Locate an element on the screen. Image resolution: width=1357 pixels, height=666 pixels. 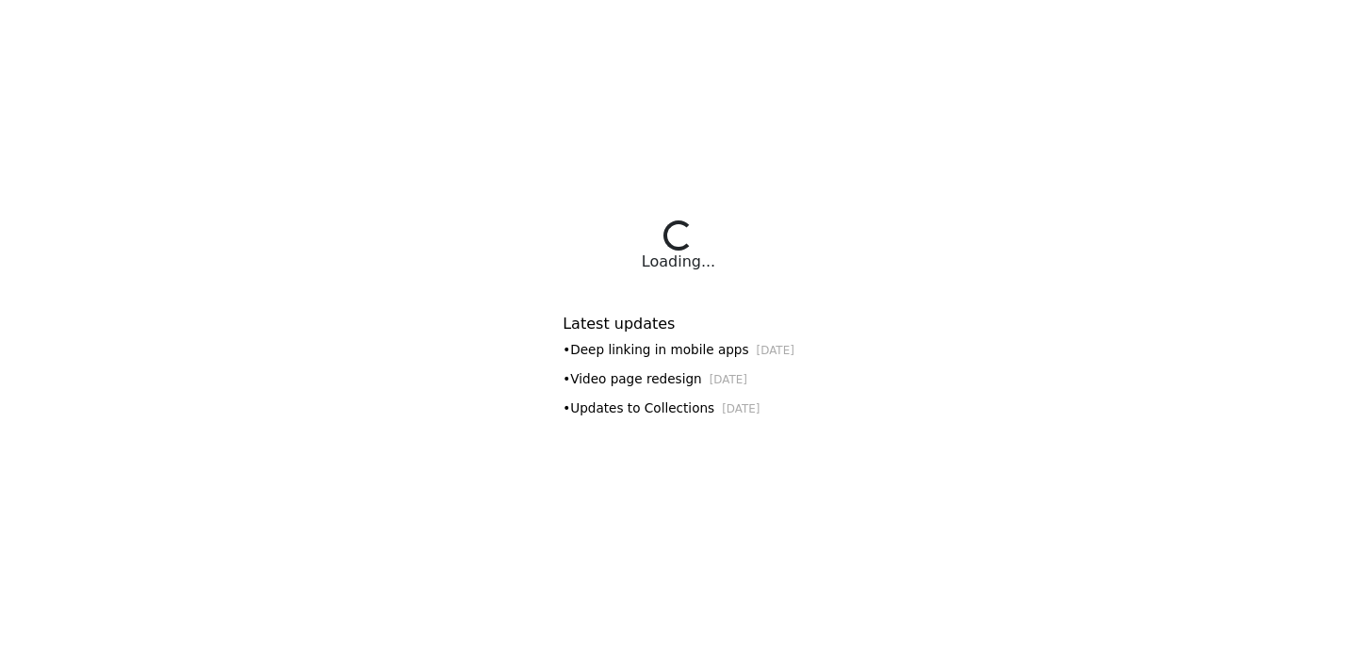
div: • Deep linking in mobile apps is located at coordinates (679, 350).